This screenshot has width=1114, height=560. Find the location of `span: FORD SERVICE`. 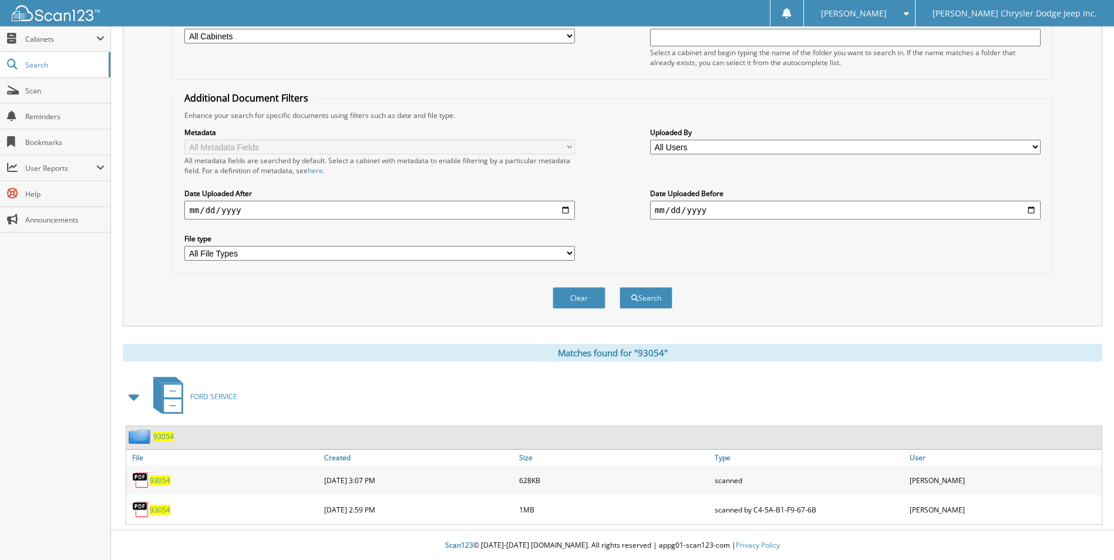

span: FORD SERVICE is located at coordinates (214, 396).